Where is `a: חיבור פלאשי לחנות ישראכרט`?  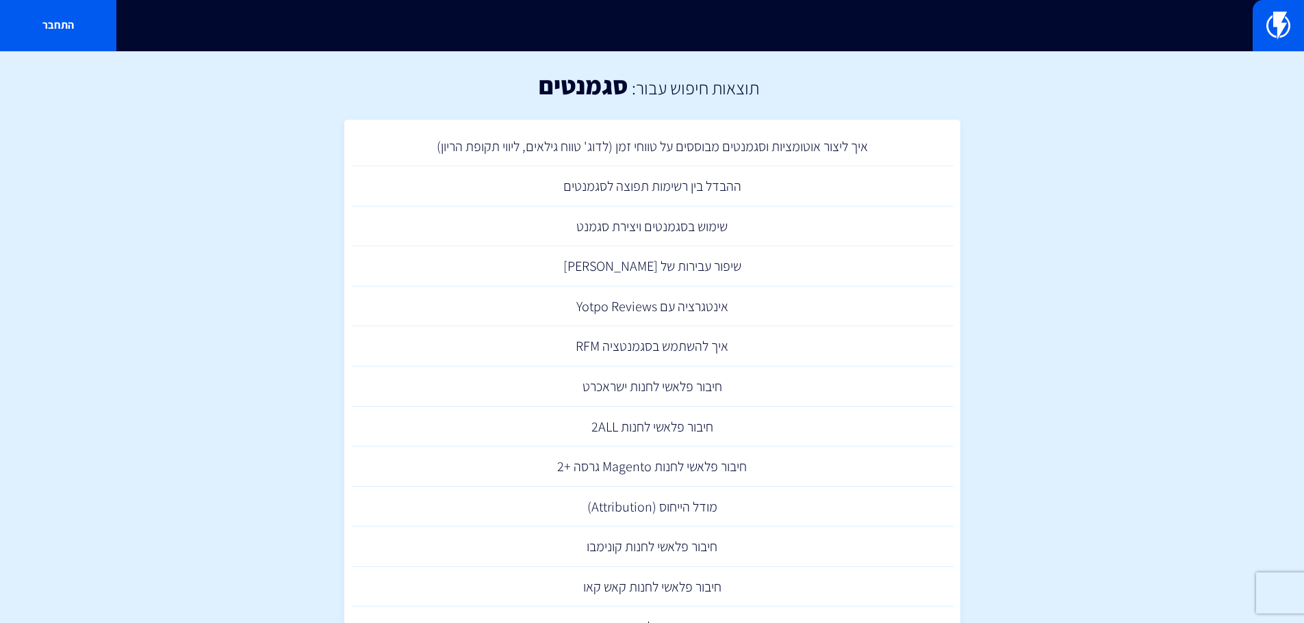 a: חיבור פלאשי לחנות ישראכרט is located at coordinates (652, 387).